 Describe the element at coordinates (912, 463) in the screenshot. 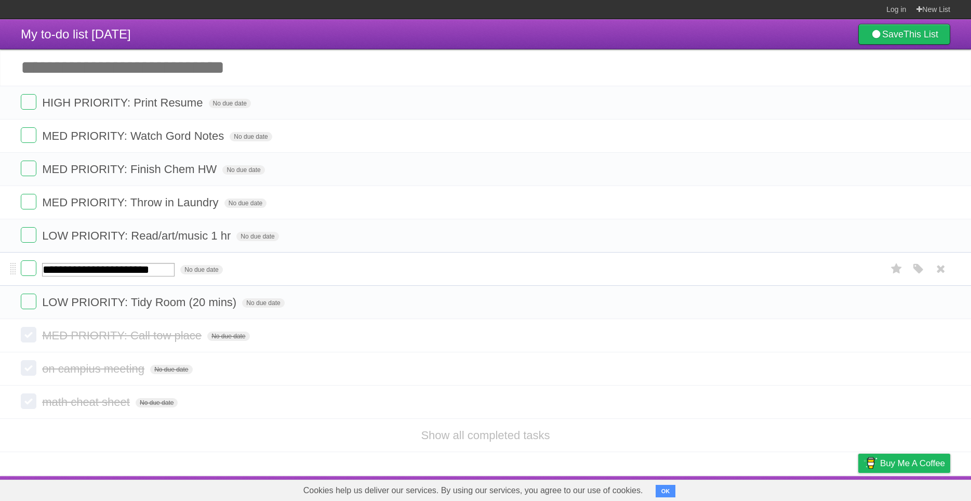

I see `span: Buy me a coffee` at that location.